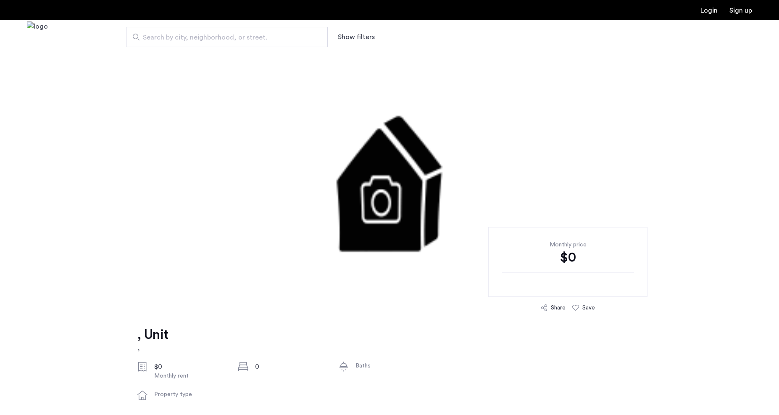 The image size is (779, 415). I want to click on a: Registration, so click(741, 11).